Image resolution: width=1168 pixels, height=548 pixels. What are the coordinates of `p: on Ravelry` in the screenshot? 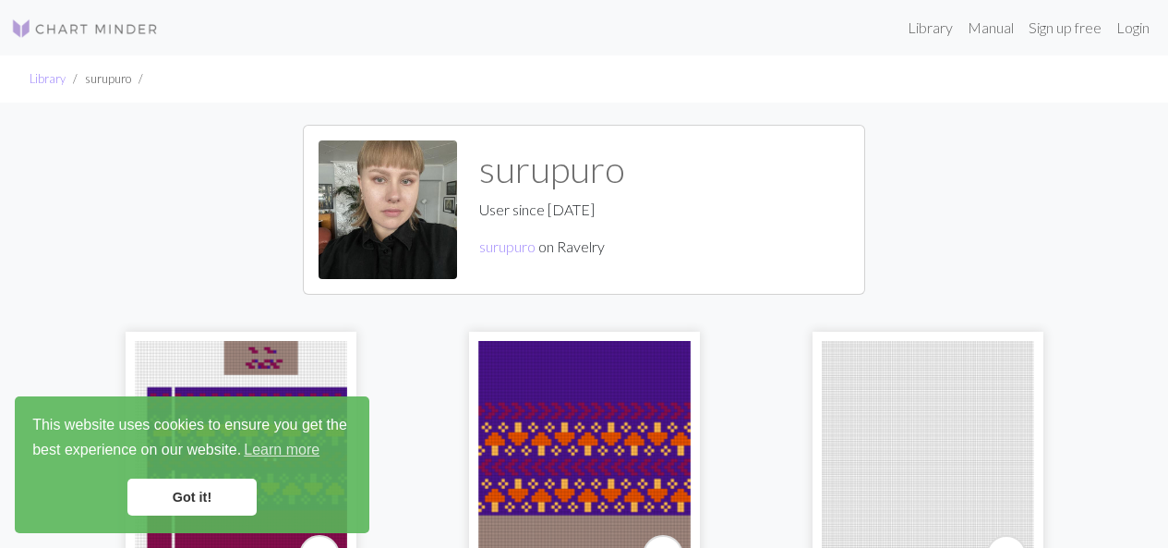 It's located at (552, 247).